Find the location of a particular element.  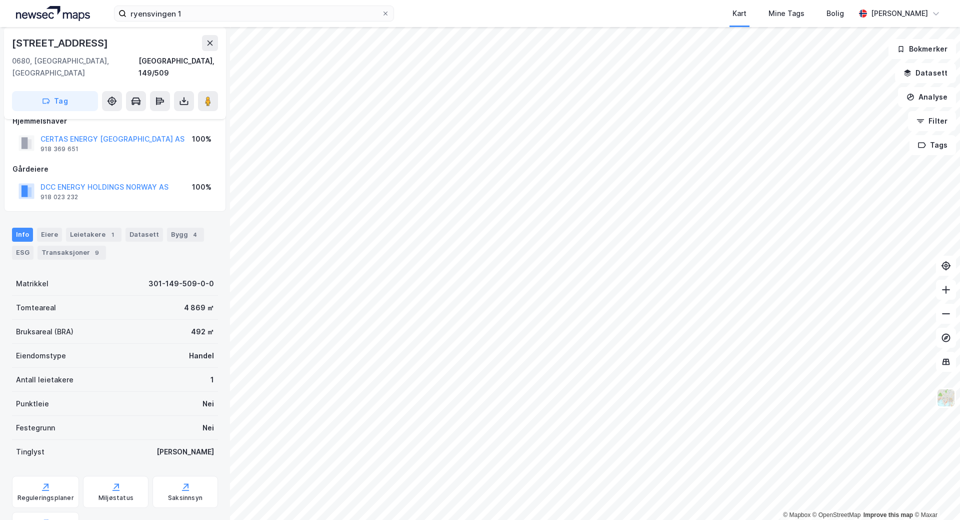

button: Tag is located at coordinates (55, 101).